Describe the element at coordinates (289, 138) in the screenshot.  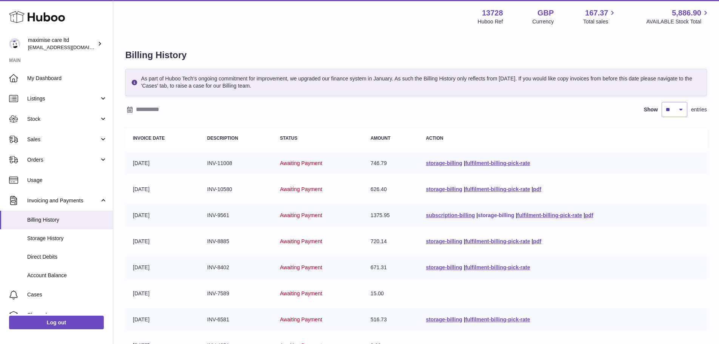
I see `strong: Status` at that location.